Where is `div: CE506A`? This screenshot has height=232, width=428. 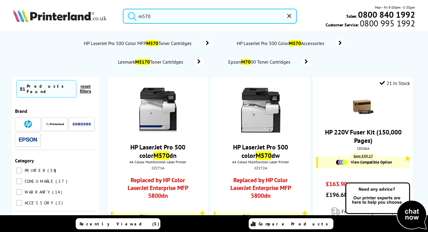 div: CE506A is located at coordinates (363, 148).